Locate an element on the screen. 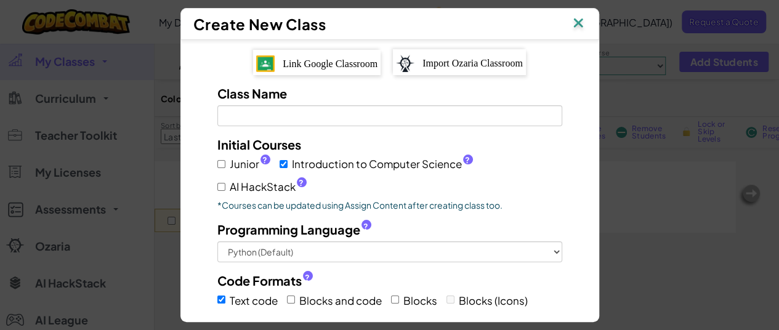 The height and width of the screenshot is (330, 779). img: IconClose.svg is located at coordinates (578, 24).